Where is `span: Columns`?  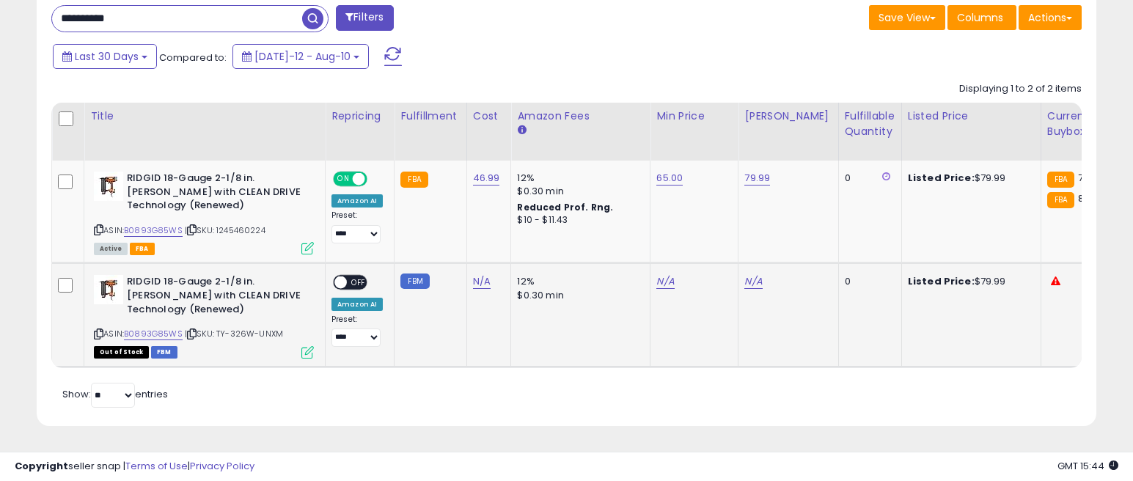 span: Columns is located at coordinates (980, 18).